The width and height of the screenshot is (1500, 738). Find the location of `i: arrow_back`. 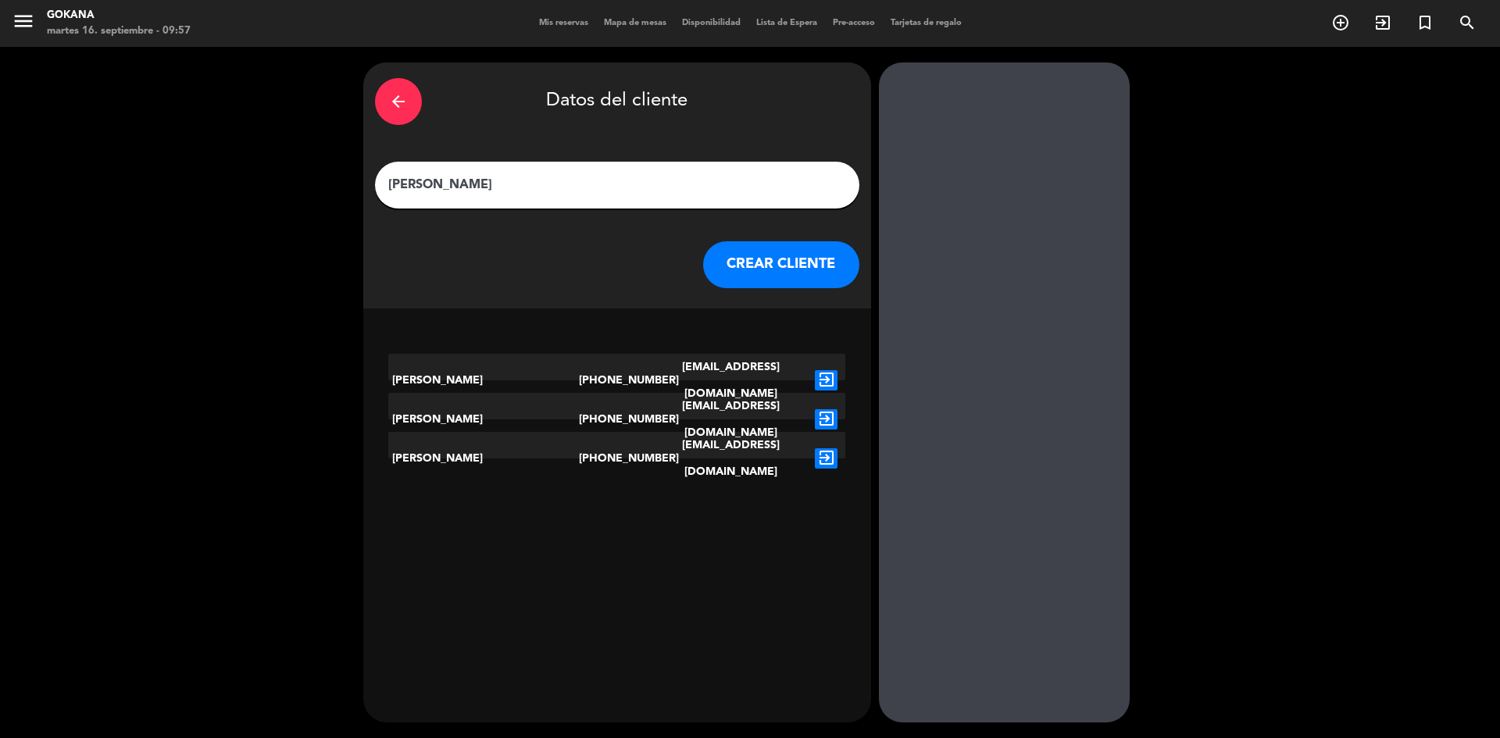

i: arrow_back is located at coordinates (399, 102).